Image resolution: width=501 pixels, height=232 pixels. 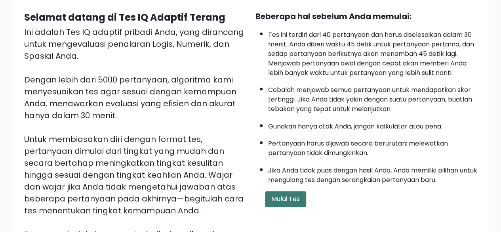 I want to click on font: Tes ini terdiri dari 40 pertanyaan dan harus diselesaikan dalam 30 menit. Anda diberi waktu 45 de..., so click(x=371, y=53).